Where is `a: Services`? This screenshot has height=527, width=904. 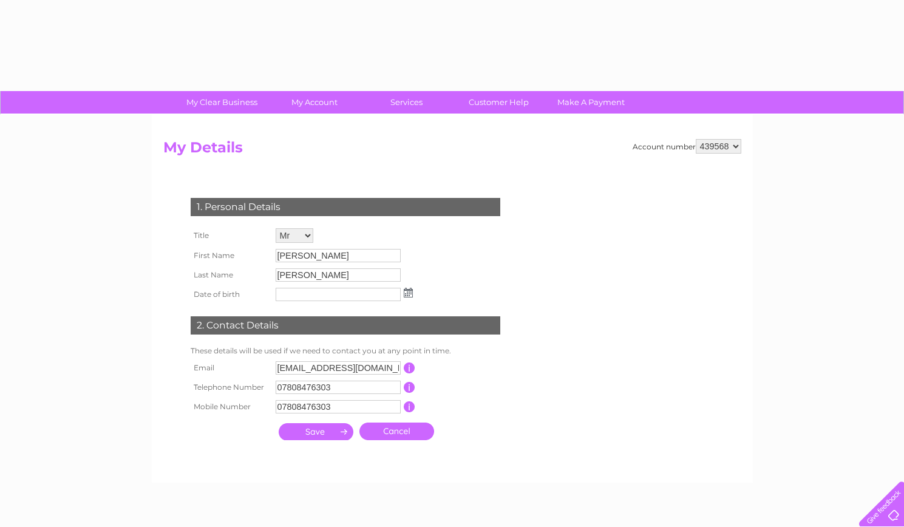
a: Services is located at coordinates (406, 102).